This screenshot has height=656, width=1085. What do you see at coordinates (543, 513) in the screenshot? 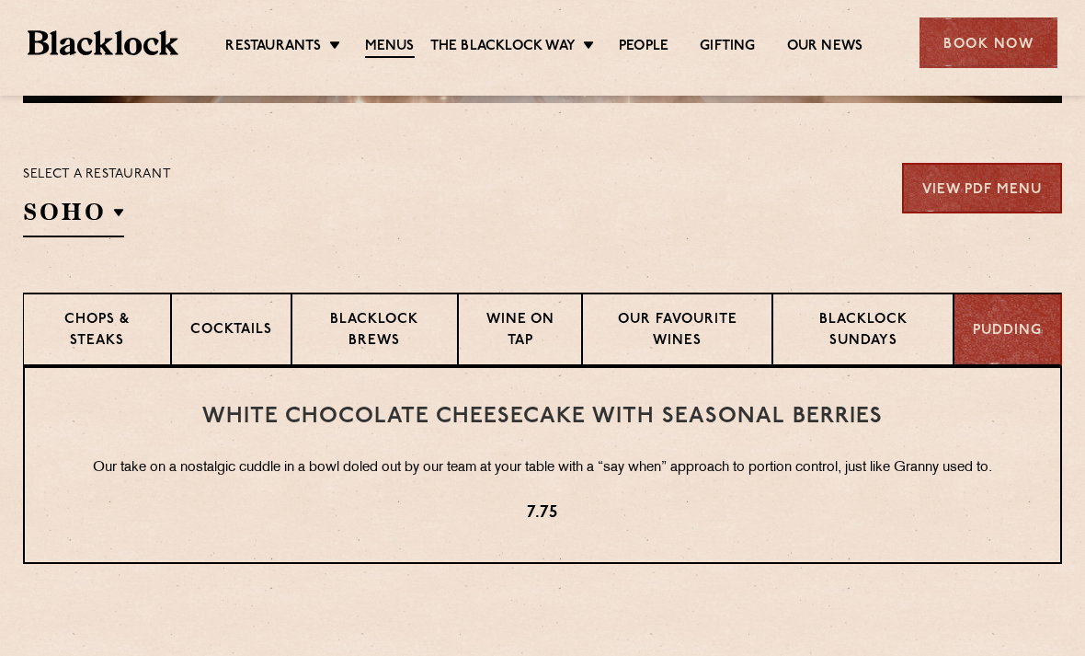
I see `p: 7.75` at bounding box center [543, 513].